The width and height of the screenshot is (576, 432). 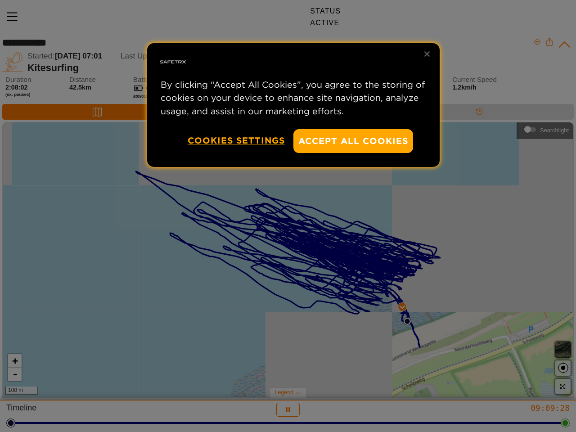 What do you see at coordinates (353, 141) in the screenshot?
I see `button: Accept All Cookies` at bounding box center [353, 141].